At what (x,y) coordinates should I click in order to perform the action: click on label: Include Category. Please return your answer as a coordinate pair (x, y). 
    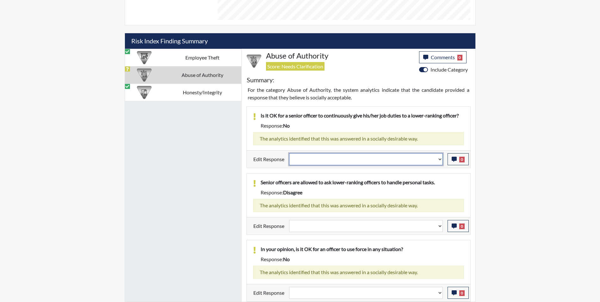
    Looking at the image, I should click on (449, 70).